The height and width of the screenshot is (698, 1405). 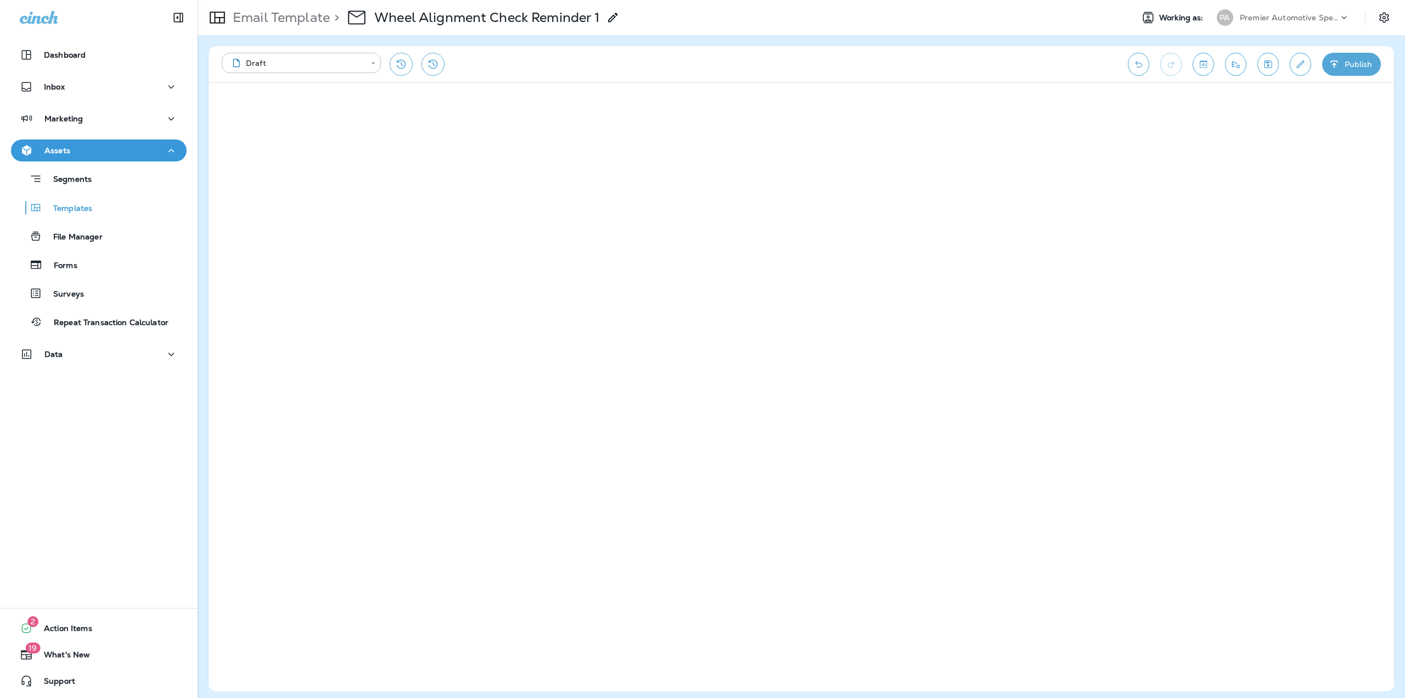 I want to click on p: Inbox, so click(x=54, y=87).